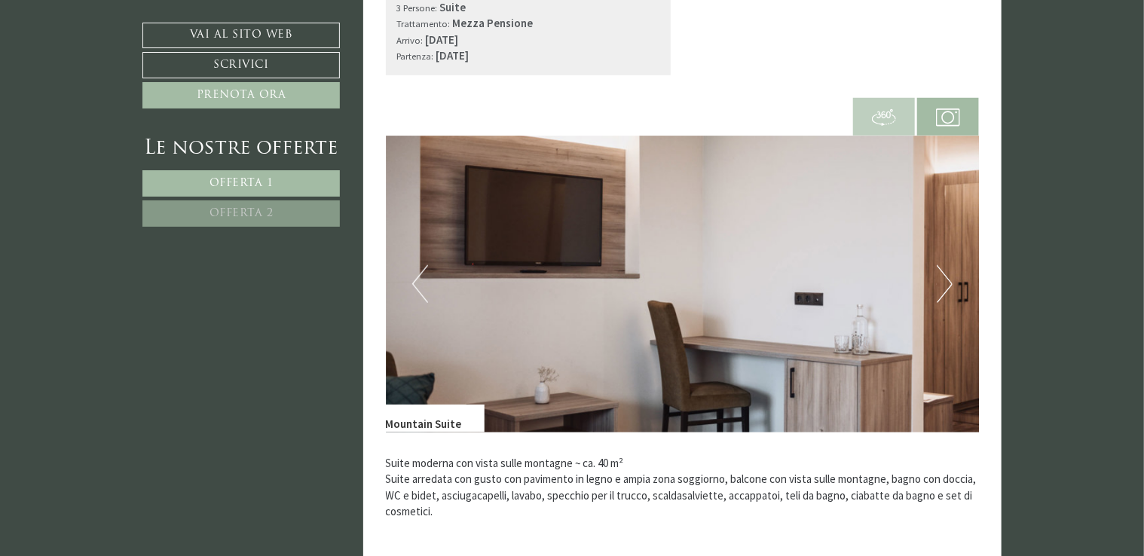  I want to click on button: Previous, so click(420, 284).